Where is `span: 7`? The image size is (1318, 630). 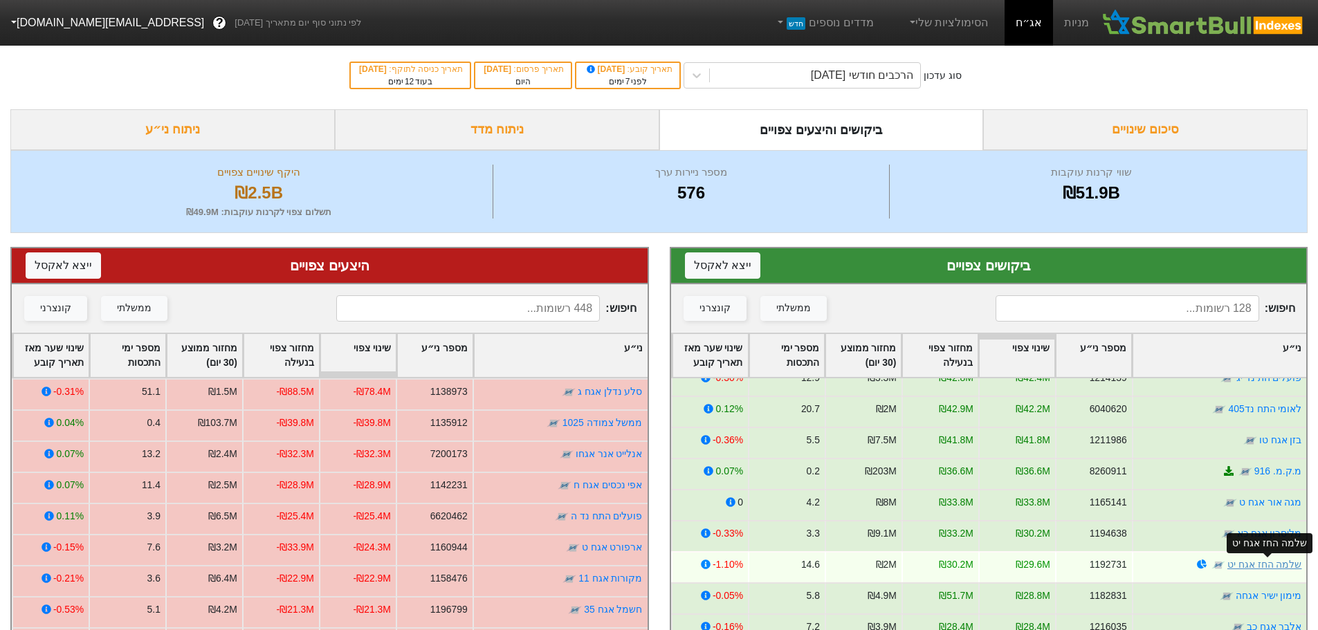 span: 7 is located at coordinates (628, 82).